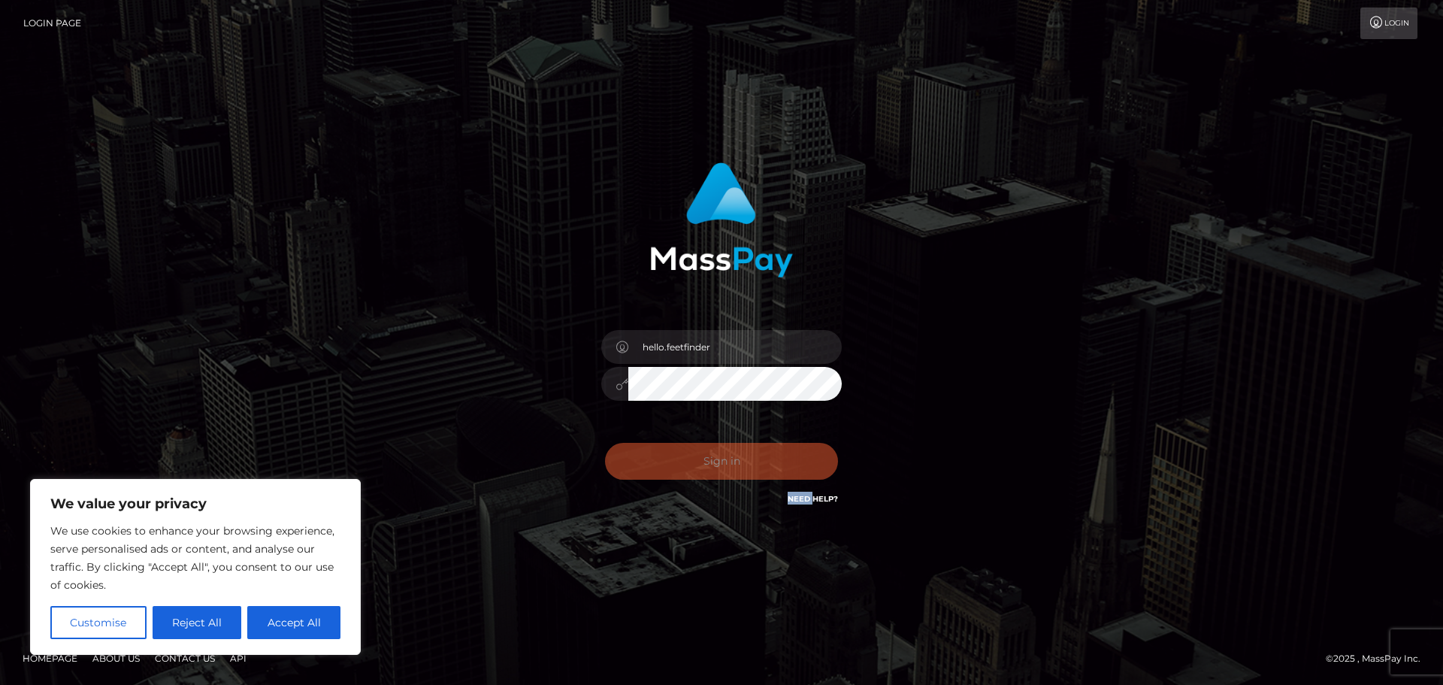  I want to click on div: © 2025 , MassPay Inc., so click(1379, 659).